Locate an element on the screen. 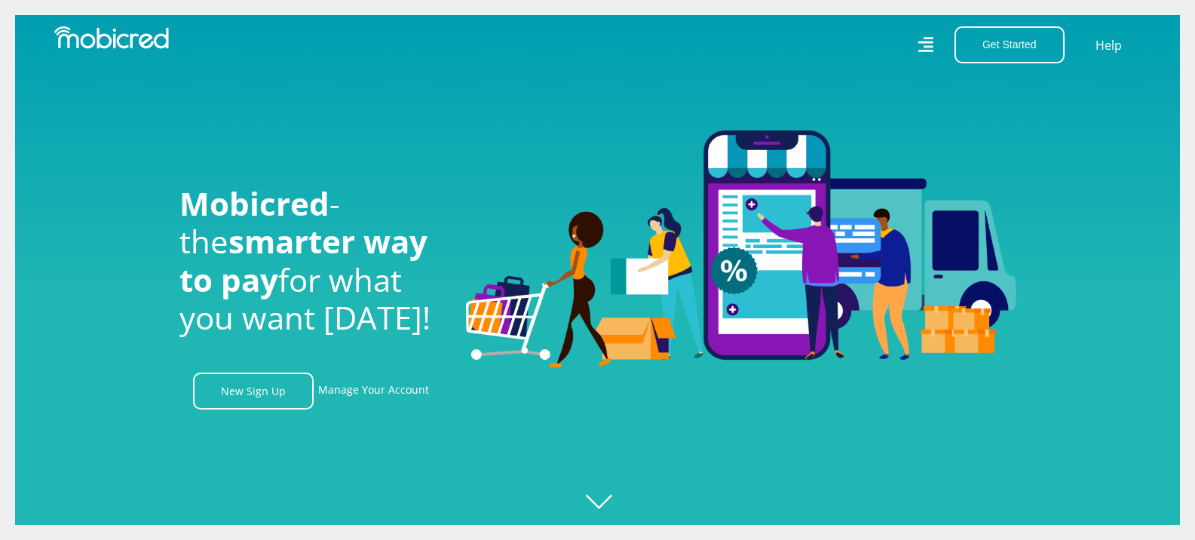  img: Welcome to Mobicred is located at coordinates (741, 250).